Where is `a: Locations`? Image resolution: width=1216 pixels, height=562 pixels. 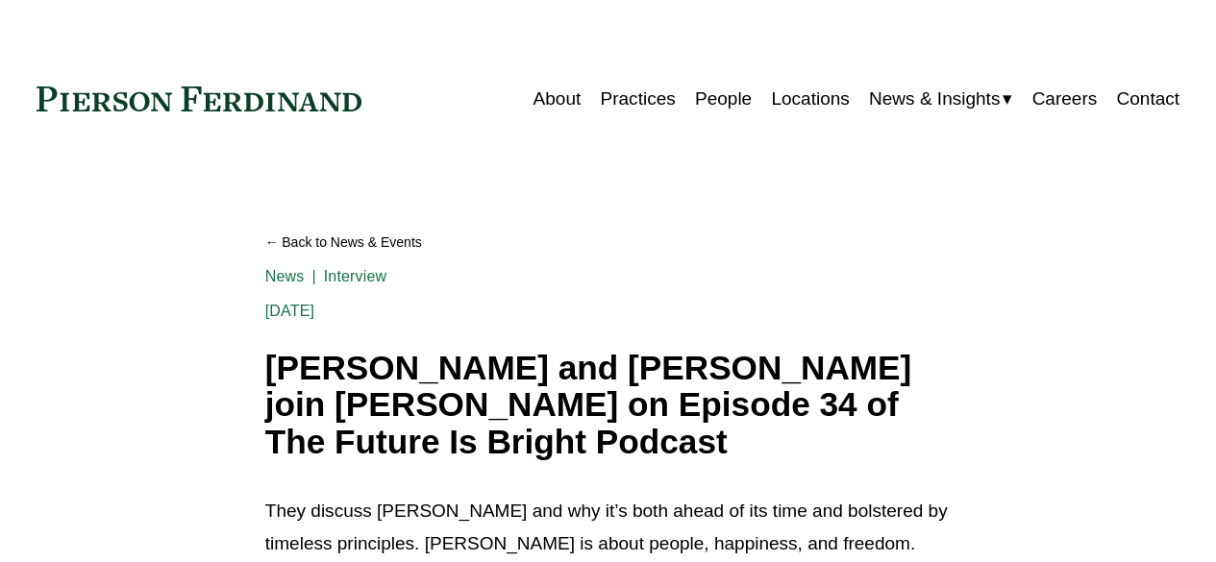 a: Locations is located at coordinates (810, 99).